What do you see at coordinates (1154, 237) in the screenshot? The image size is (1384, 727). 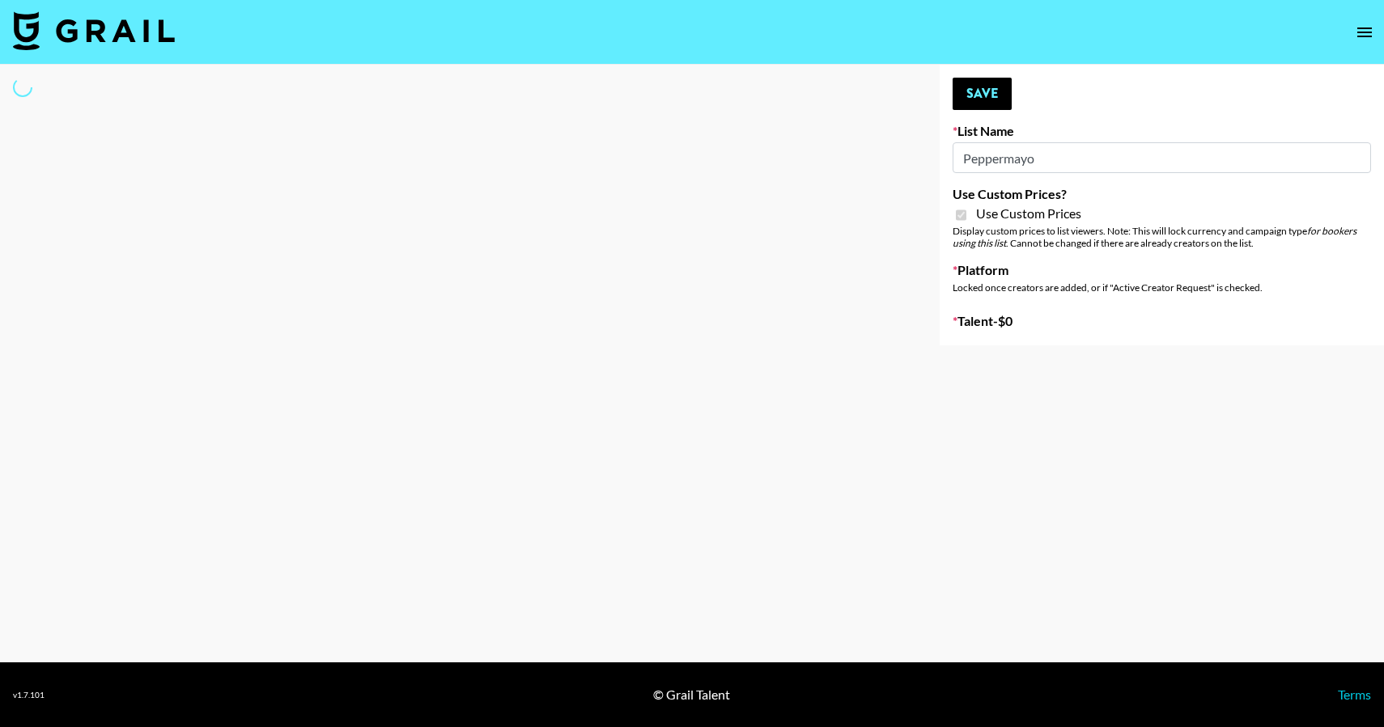 I see `em: for bookers using this list` at bounding box center [1154, 237].